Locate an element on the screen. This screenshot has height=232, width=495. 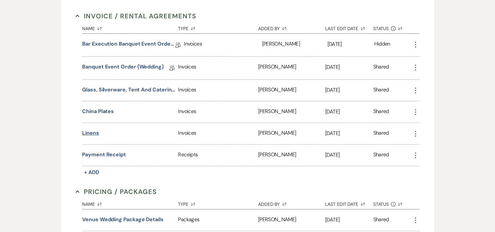
span: + Add is located at coordinates (92, 172).